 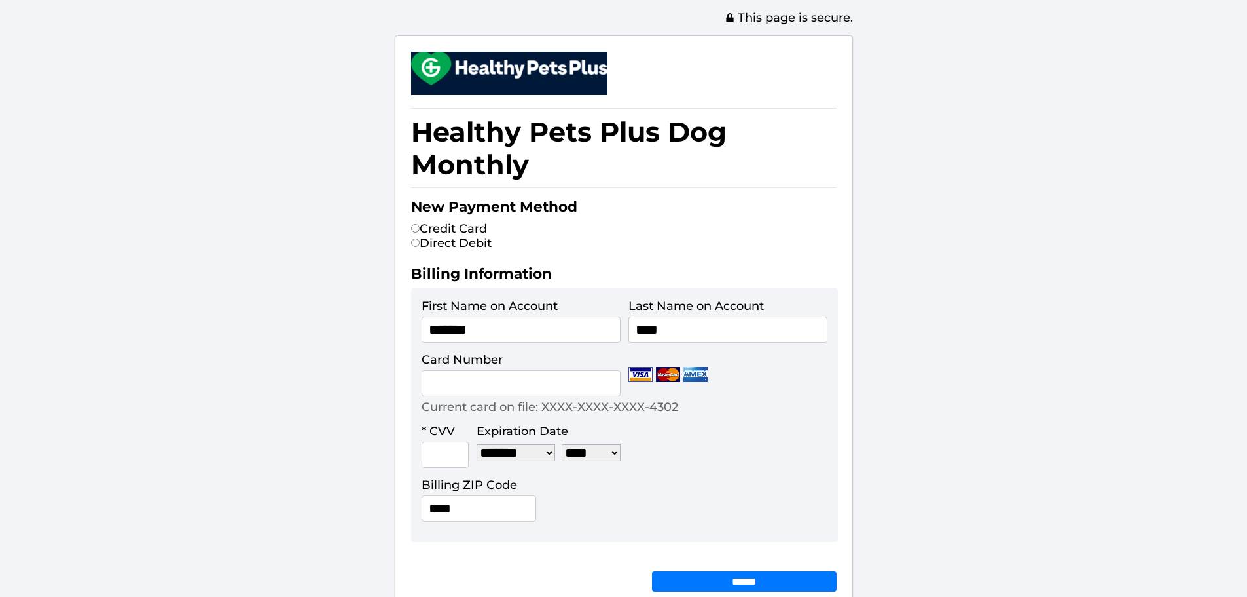 What do you see at coordinates (490, 306) in the screenshot?
I see `label: First Name on Account` at bounding box center [490, 306].